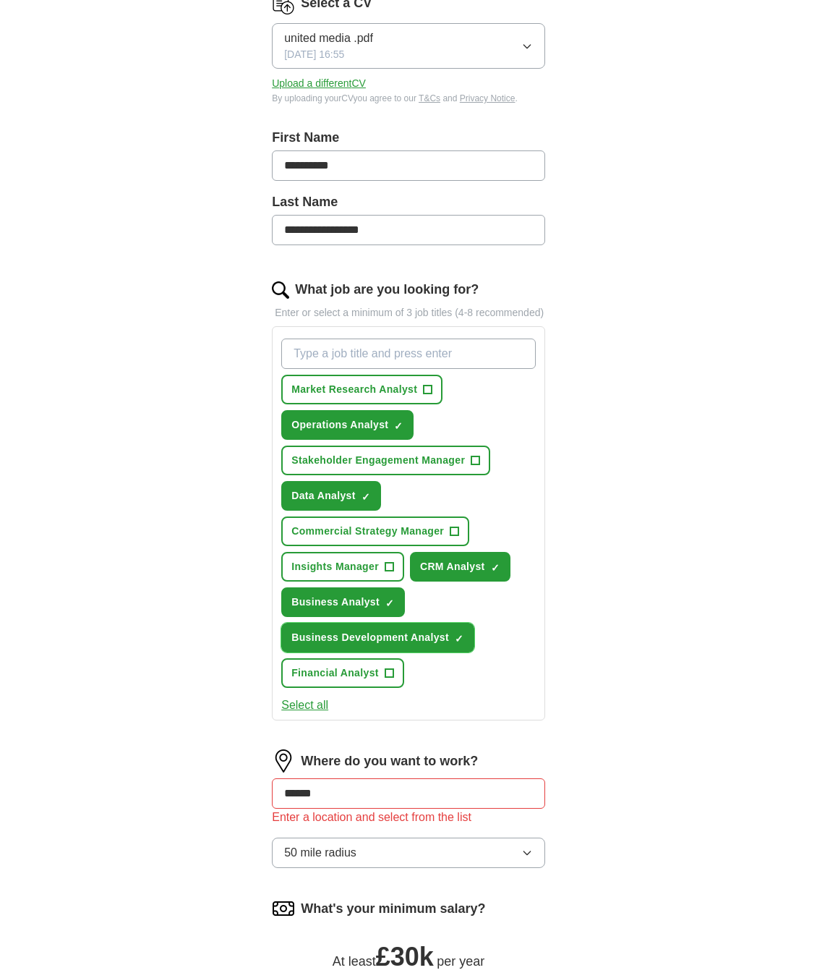  Describe the element at coordinates (343, 672) in the screenshot. I see `button: Financial Analyst` at that location.